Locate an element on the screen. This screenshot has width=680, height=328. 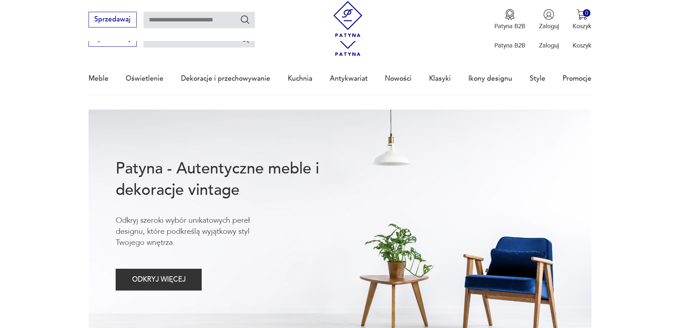
button: Zaloguj is located at coordinates (549, 20).